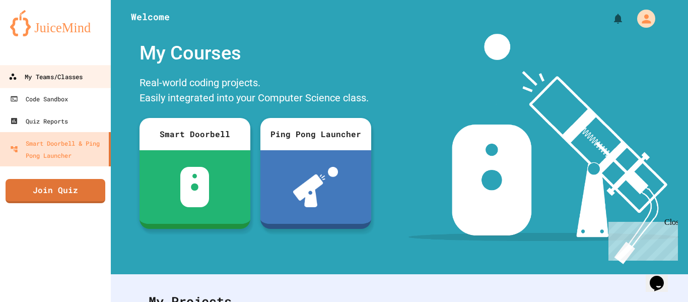 This screenshot has width=688, height=302. I want to click on div: My Courses, so click(255, 53).